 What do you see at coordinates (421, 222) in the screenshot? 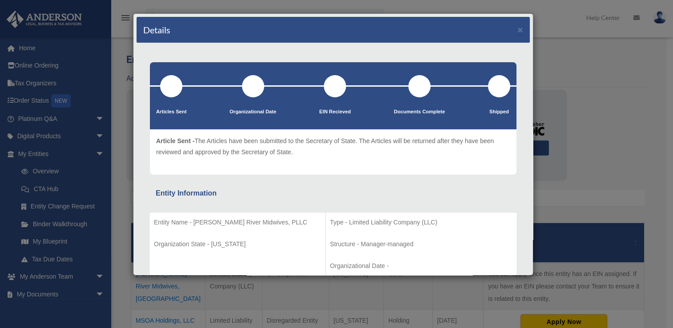
I see `p: Type - Limited Liability Company (LLC)` at bounding box center [421, 222].